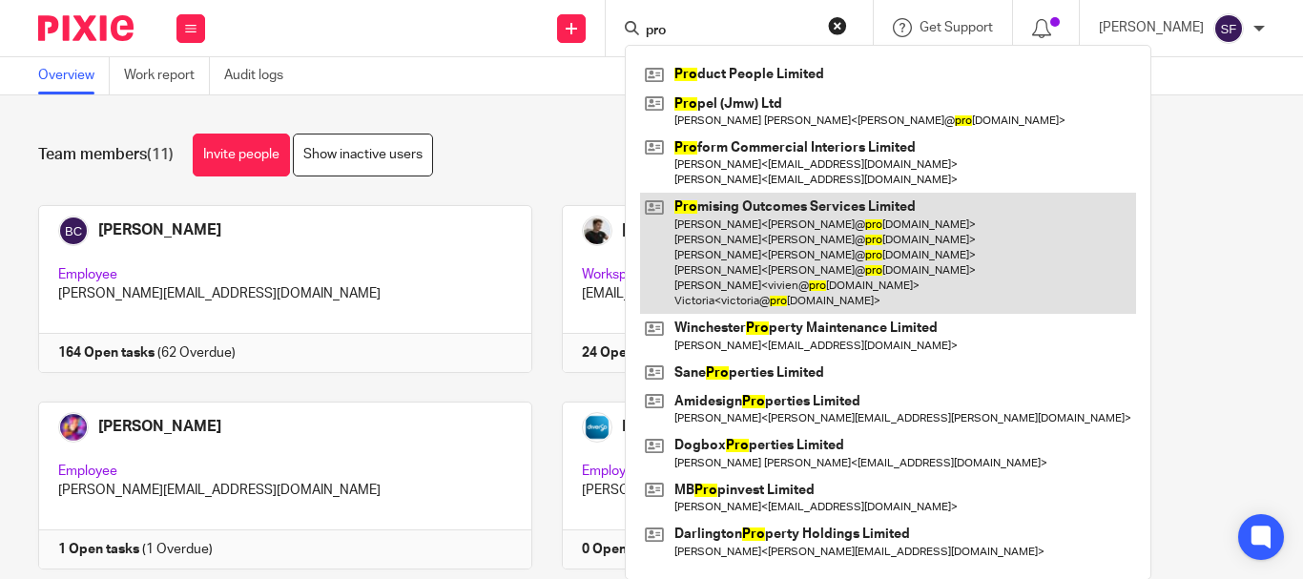  I want to click on img: Pixie, so click(86, 28).